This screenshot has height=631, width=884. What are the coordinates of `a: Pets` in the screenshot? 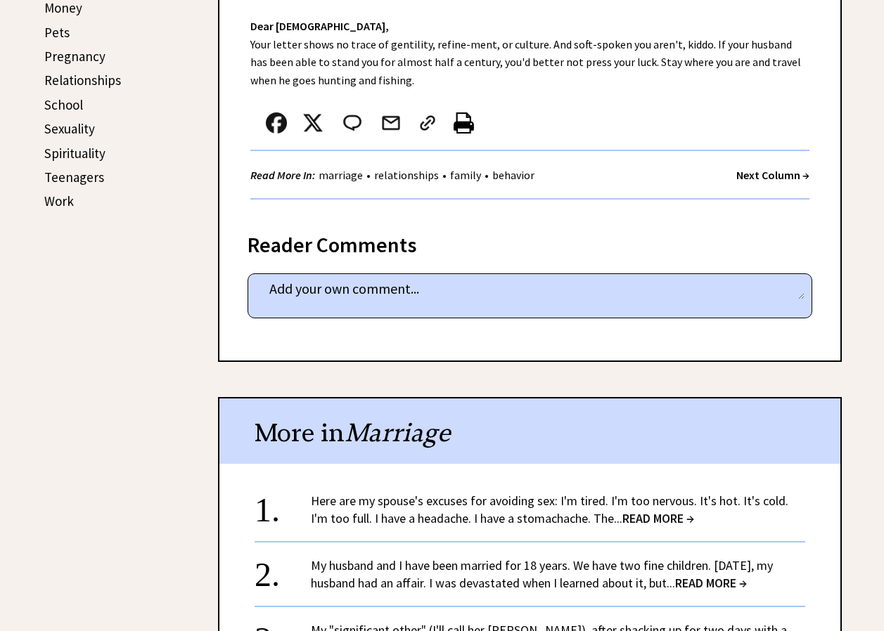 It's located at (57, 32).